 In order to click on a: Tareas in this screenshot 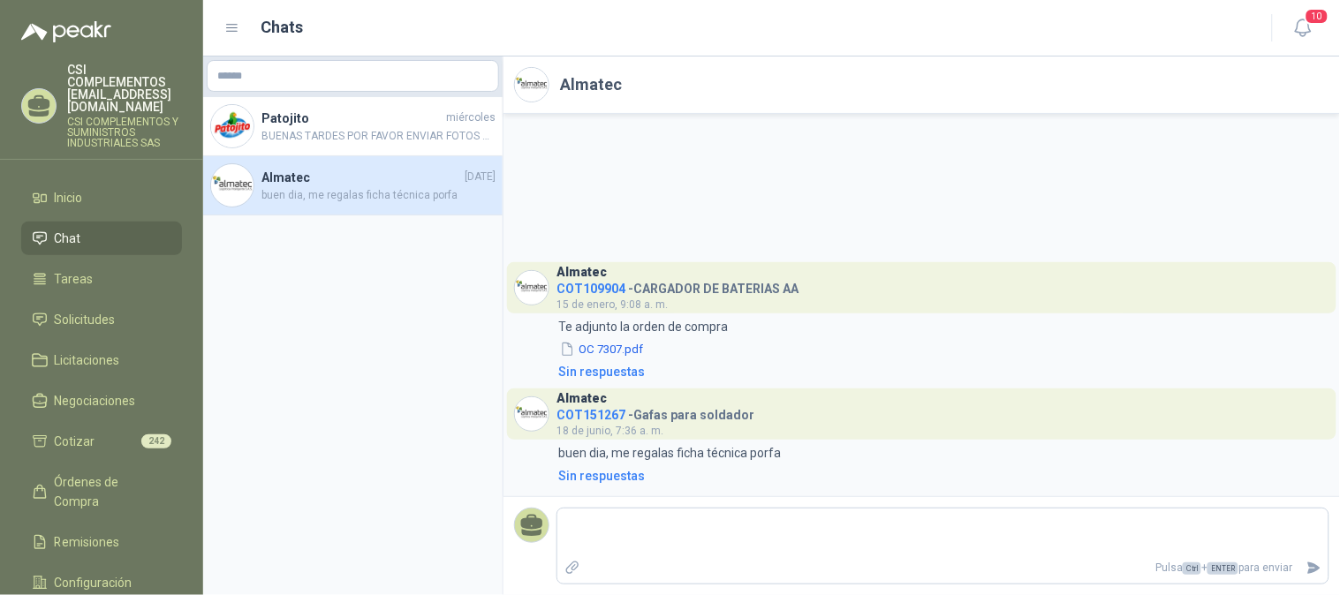, I will do `click(102, 279)`.